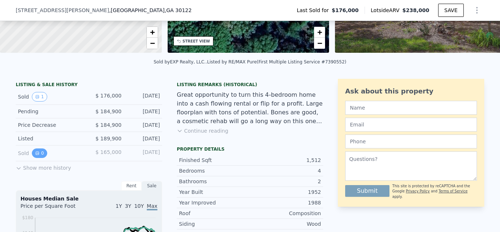 The width and height of the screenshot is (500, 232). I want to click on span: , GA 30122, so click(178, 10).